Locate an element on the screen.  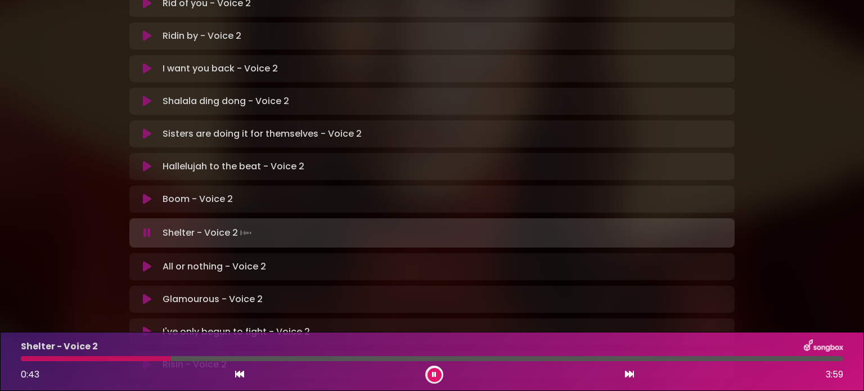
img: waveform4.gif is located at coordinates (246, 233).